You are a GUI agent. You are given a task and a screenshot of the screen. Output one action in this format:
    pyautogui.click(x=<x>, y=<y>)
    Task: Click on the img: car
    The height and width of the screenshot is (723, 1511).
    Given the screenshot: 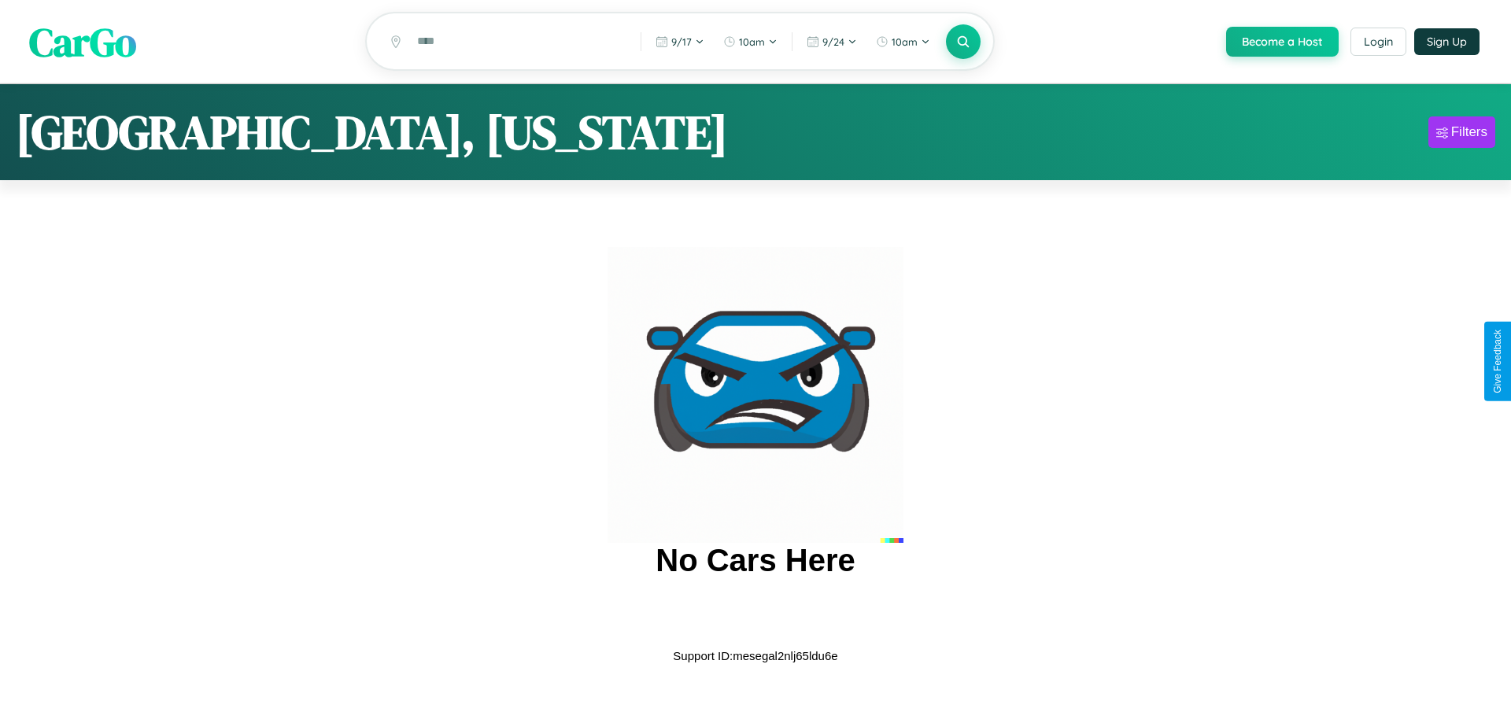 What is the action you would take?
    pyautogui.click(x=756, y=395)
    